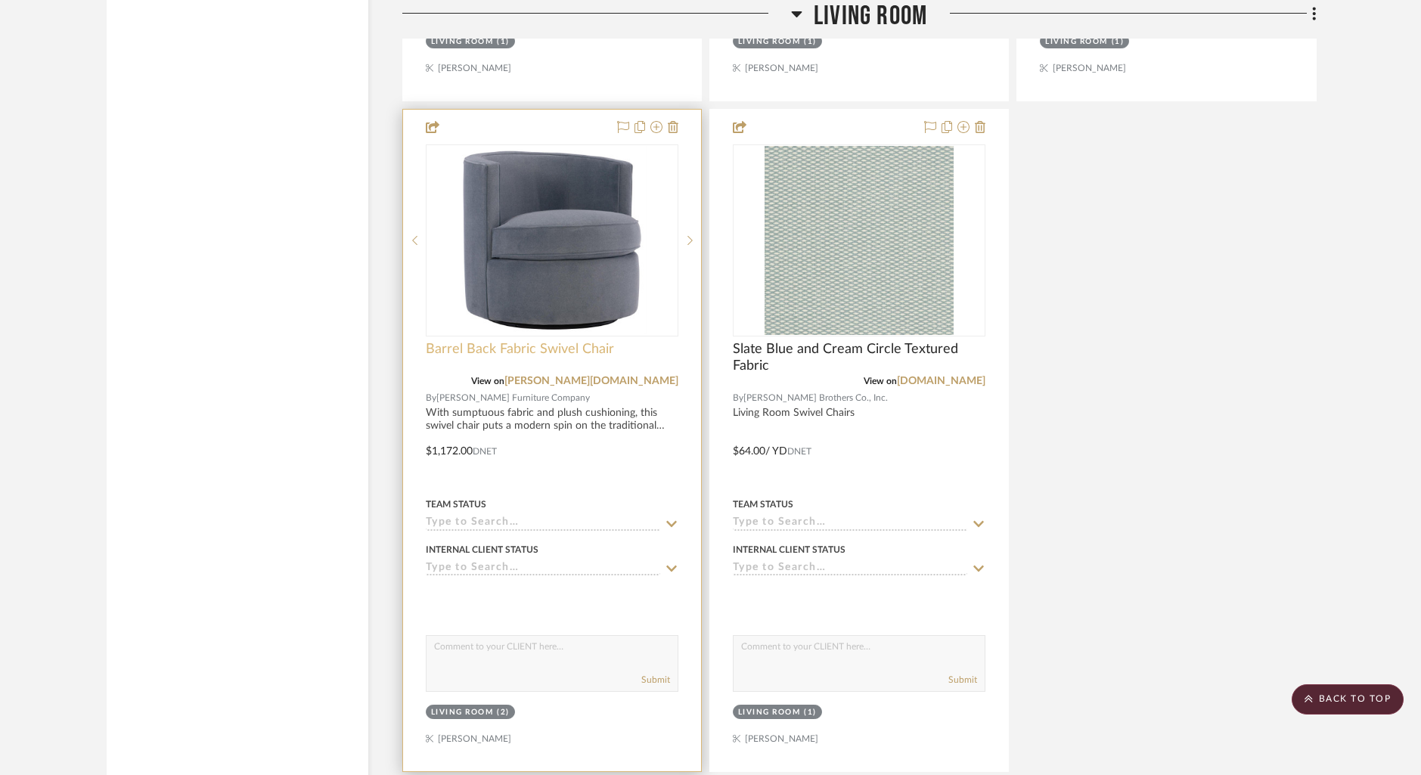 The width and height of the screenshot is (1421, 775). Describe the element at coordinates (552, 241) in the screenshot. I see `img: Barrel Back Fabric Swivel Chair` at that location.